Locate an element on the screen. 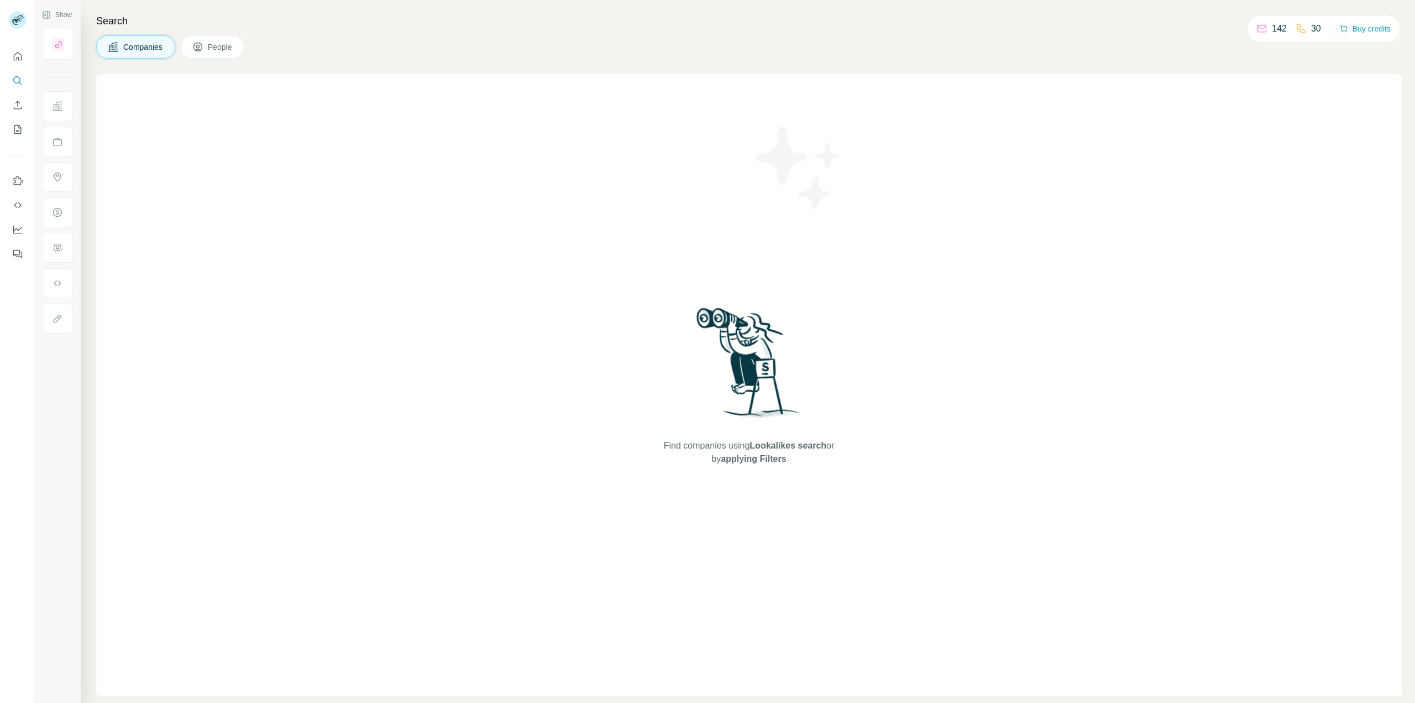  button: Search is located at coordinates (18, 81).